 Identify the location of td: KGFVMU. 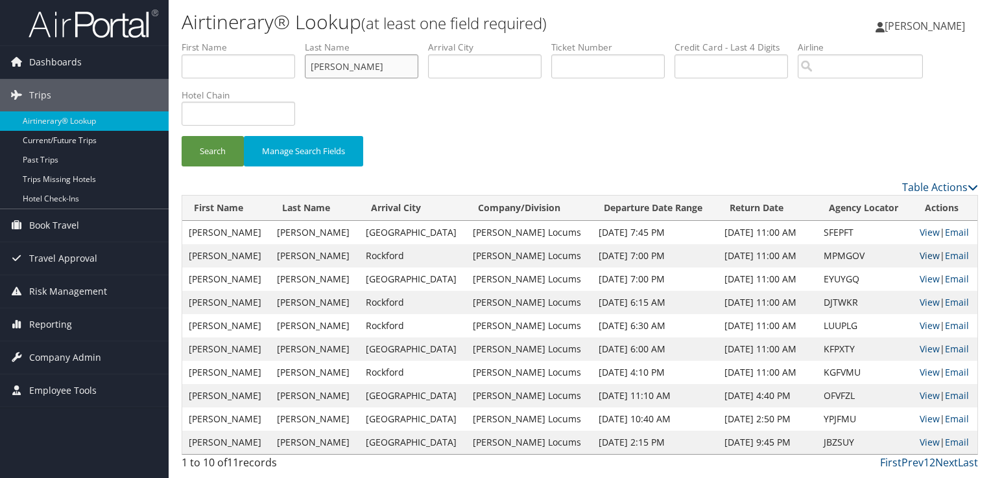
(865, 373).